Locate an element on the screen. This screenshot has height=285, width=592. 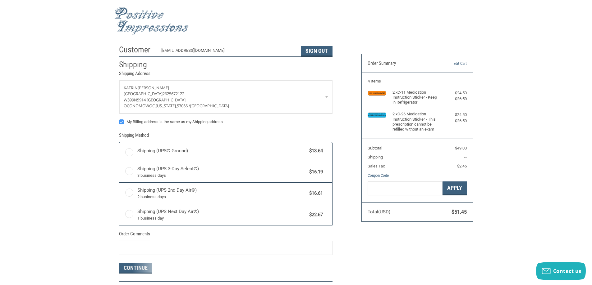
span: 3 business days is located at coordinates (222, 176).